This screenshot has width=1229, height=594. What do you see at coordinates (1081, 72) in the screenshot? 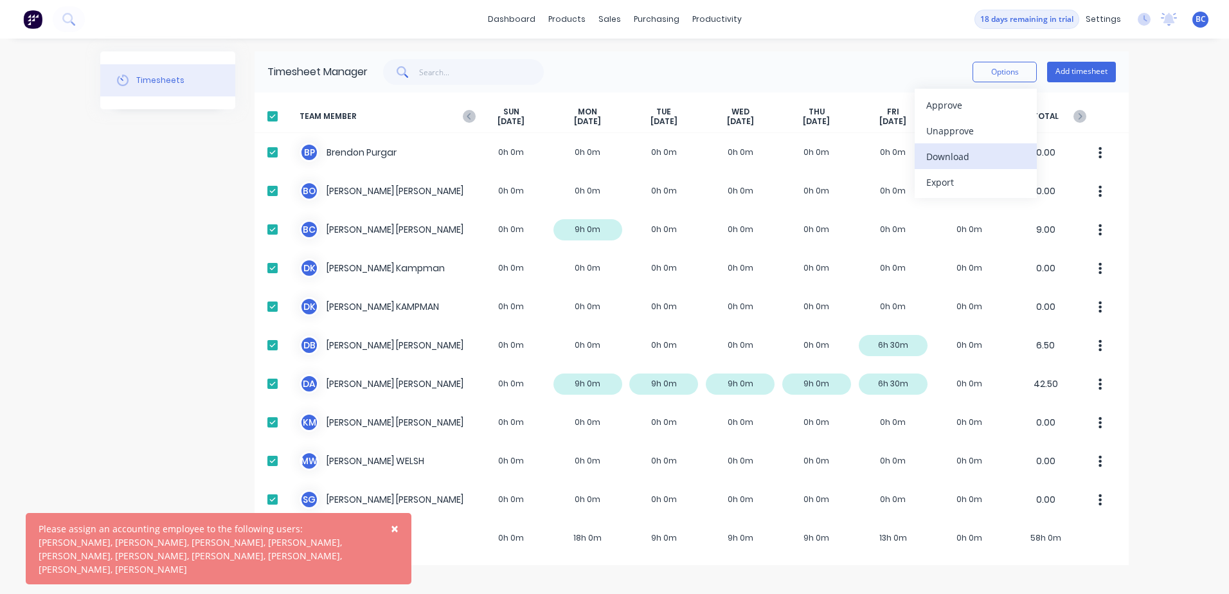
I see `button: Add timesheet` at bounding box center [1081, 72].